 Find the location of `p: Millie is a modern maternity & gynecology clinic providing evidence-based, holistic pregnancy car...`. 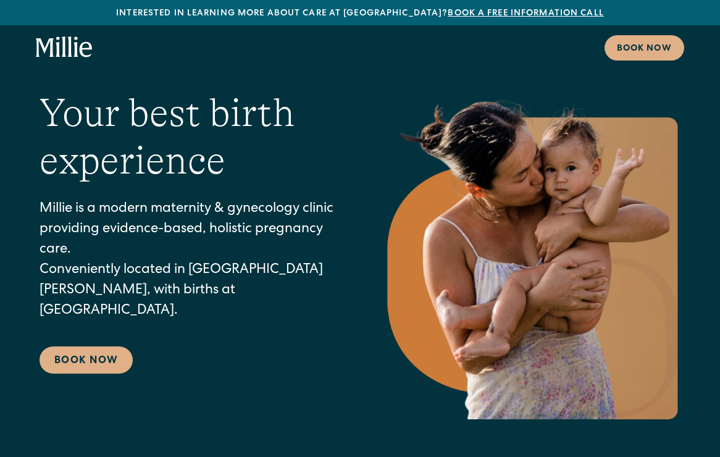

p: Millie is a modern maternity & gynecology clinic providing evidence-based, holistic pregnancy car... is located at coordinates (187, 260).